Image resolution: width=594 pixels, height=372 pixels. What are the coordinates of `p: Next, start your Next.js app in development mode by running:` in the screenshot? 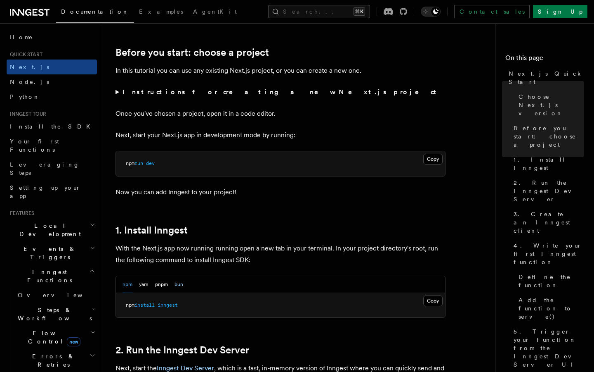 It's located at (281, 135).